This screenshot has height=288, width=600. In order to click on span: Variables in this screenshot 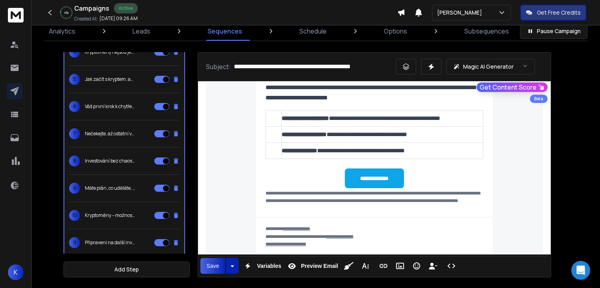, I will do `click(269, 266)`.